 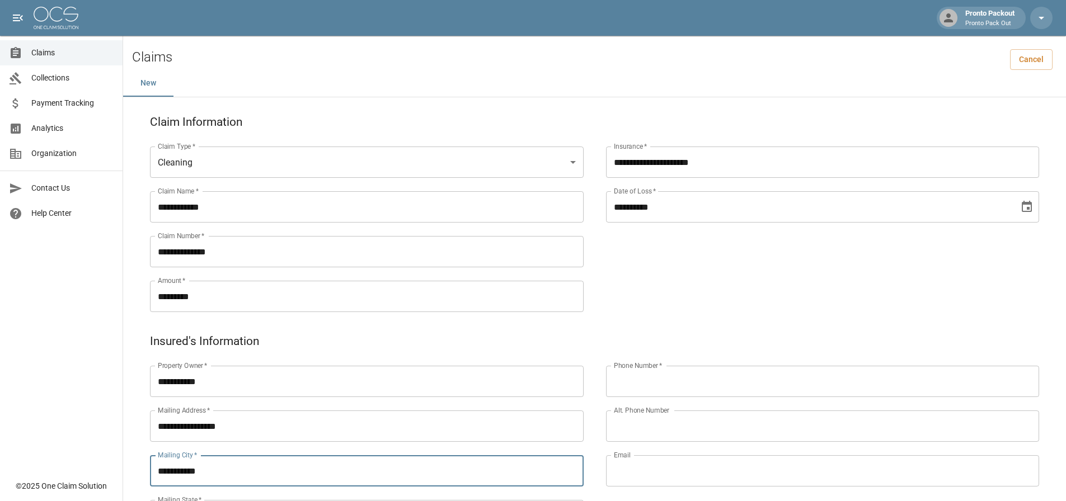 What do you see at coordinates (72, 128) in the screenshot?
I see `span: Analytics` at bounding box center [72, 128].